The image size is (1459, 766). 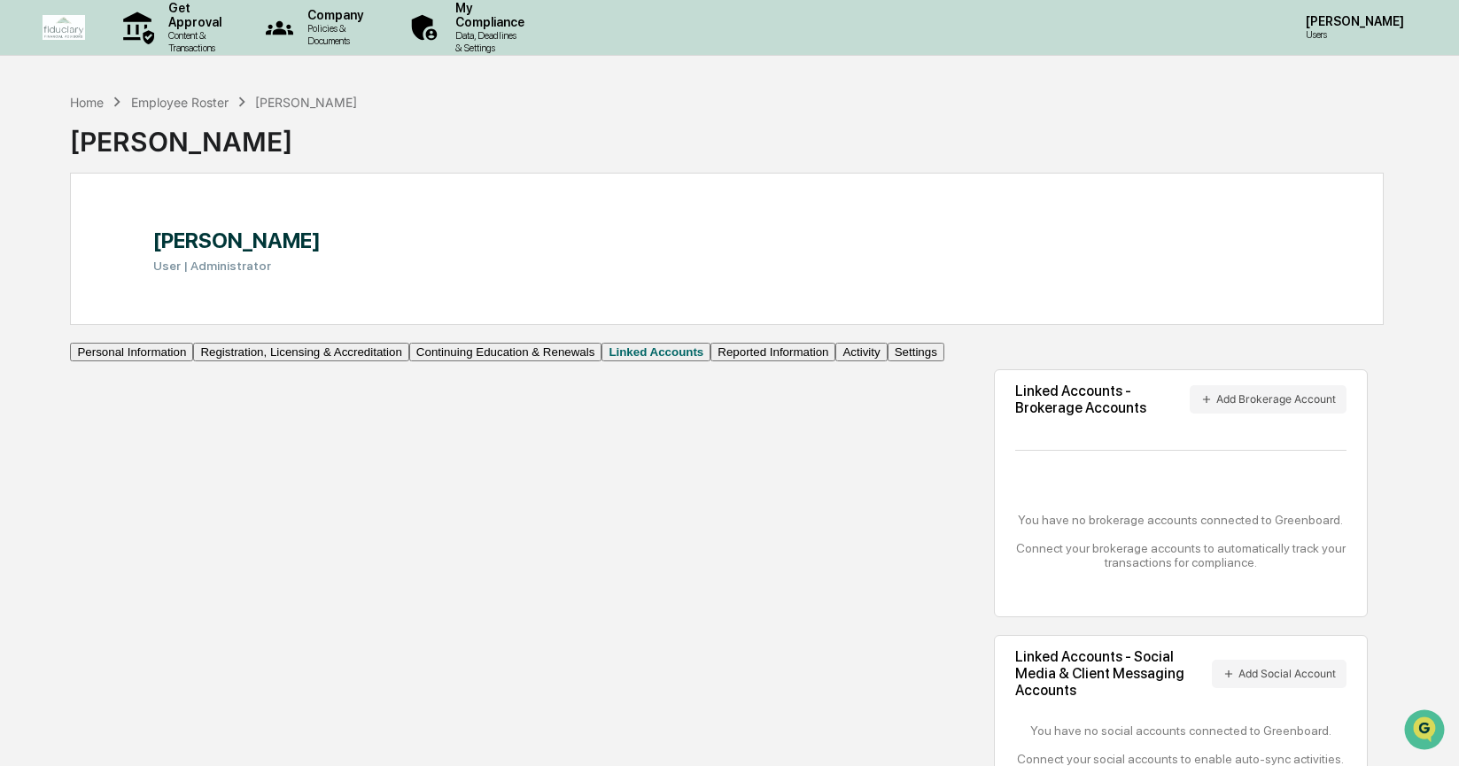 I want to click on div: Linked Accounts - Social Media & Client Messaging Accounts, so click(x=1181, y=673).